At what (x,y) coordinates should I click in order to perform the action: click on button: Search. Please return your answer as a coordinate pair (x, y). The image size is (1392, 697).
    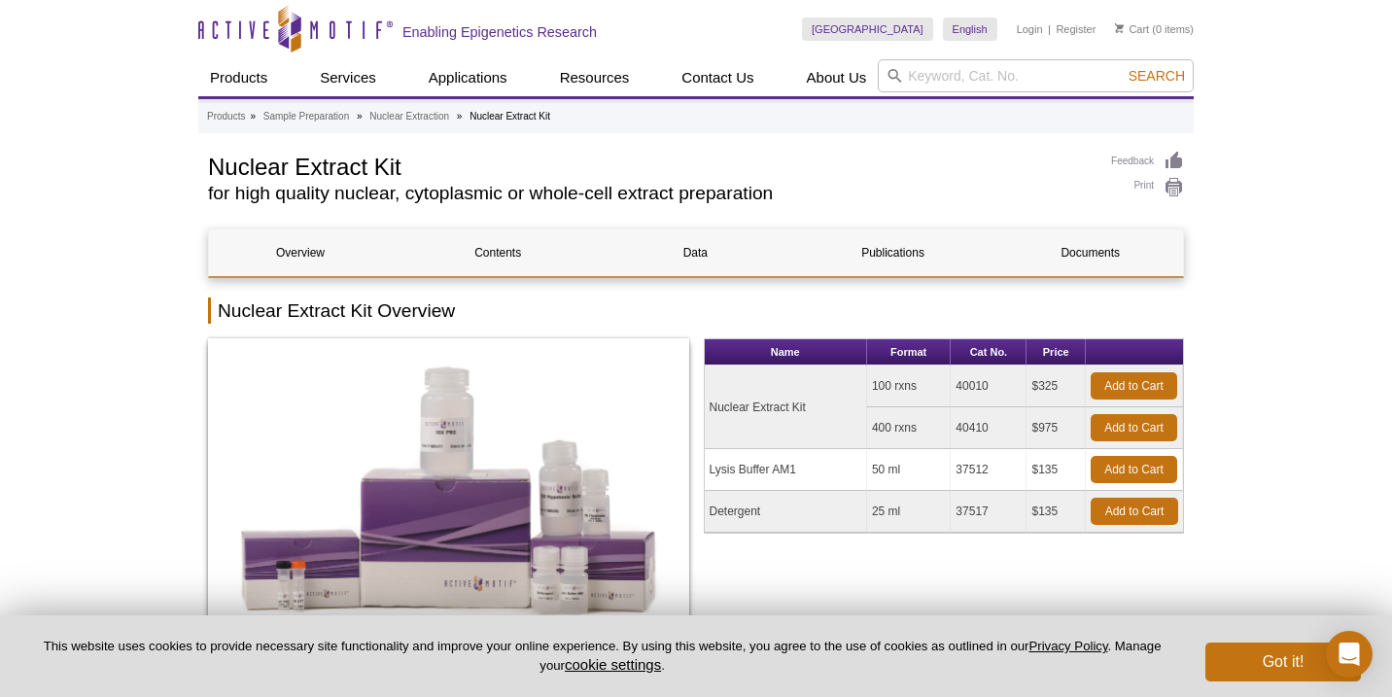
    Looking at the image, I should click on (1157, 76).